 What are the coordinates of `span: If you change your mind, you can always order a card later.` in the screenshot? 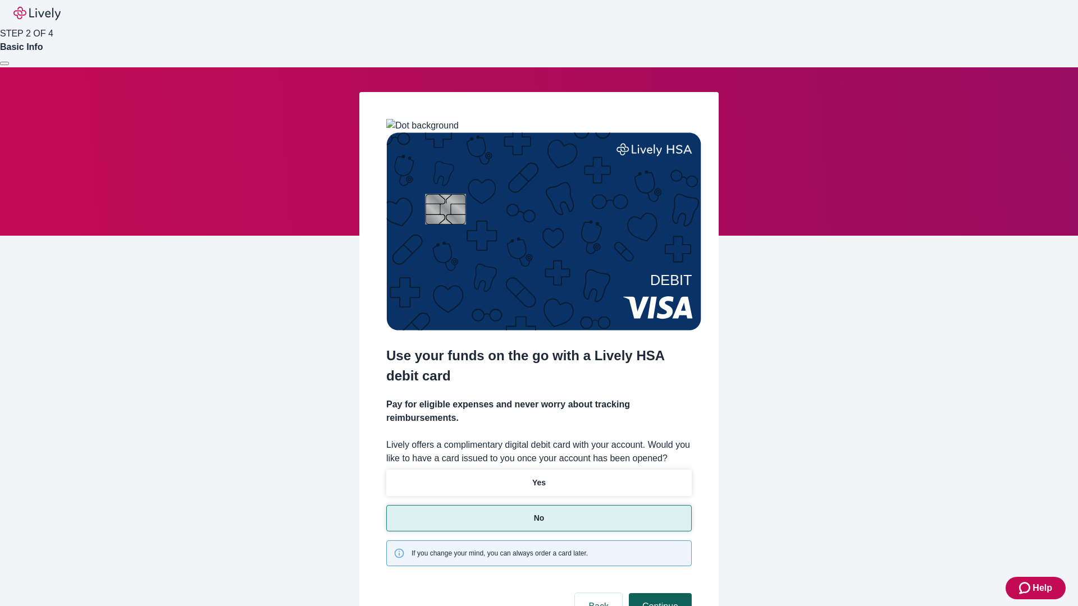 It's located at (500, 553).